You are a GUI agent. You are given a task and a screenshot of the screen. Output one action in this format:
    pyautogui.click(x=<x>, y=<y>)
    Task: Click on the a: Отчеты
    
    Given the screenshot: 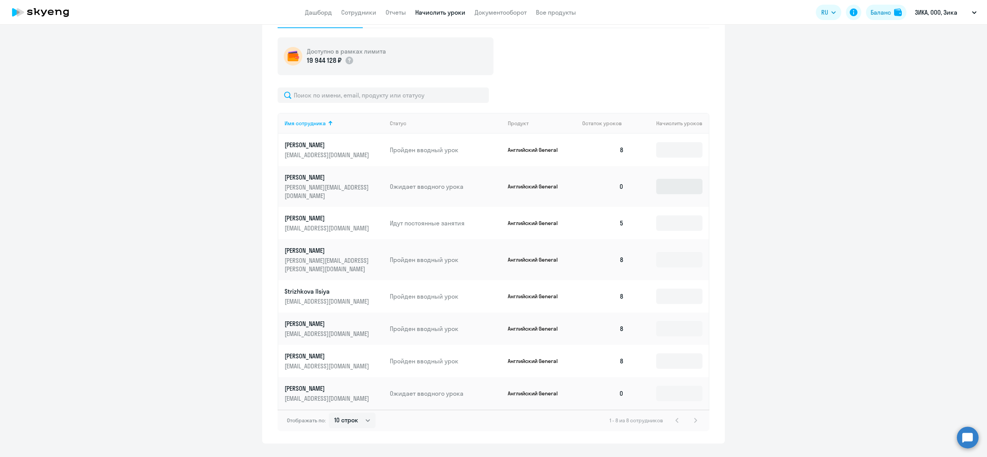 What is the action you would take?
    pyautogui.click(x=396, y=12)
    